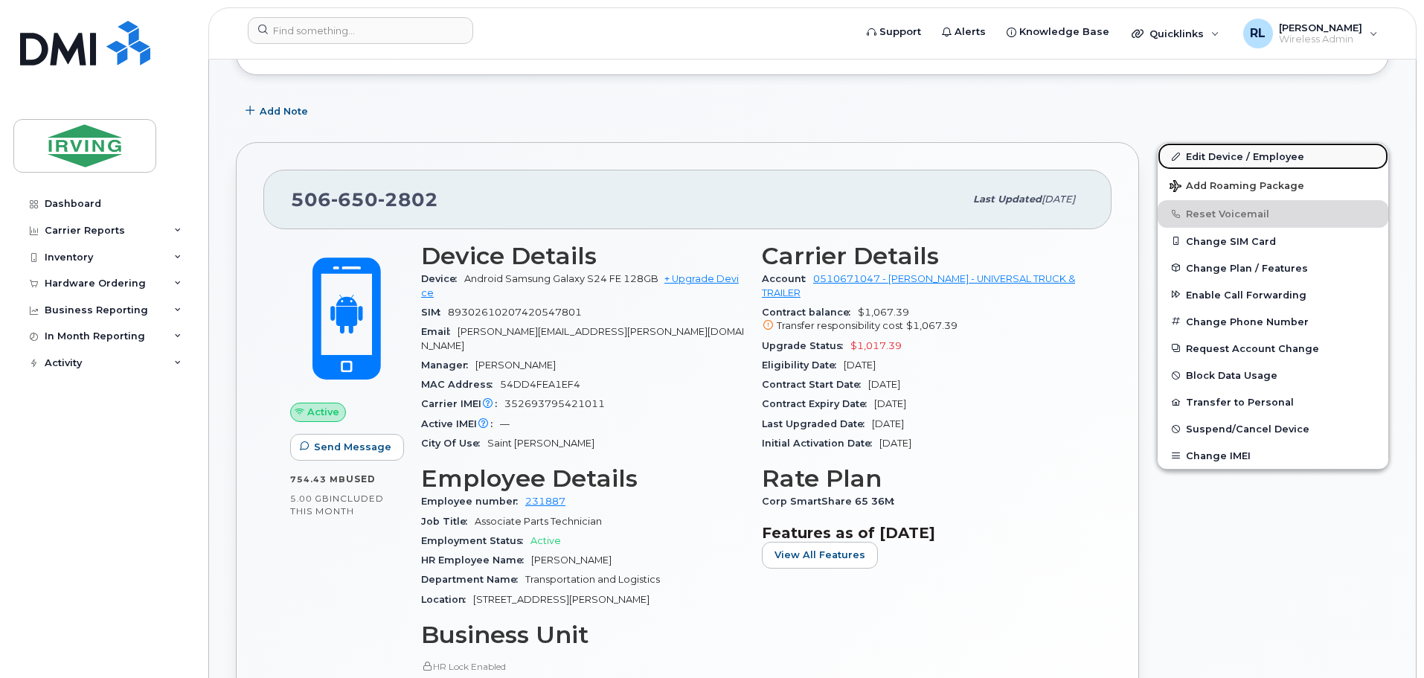 This screenshot has height=678, width=1424. What do you see at coordinates (309, 498) in the screenshot?
I see `span: 5.00 GB` at bounding box center [309, 498].